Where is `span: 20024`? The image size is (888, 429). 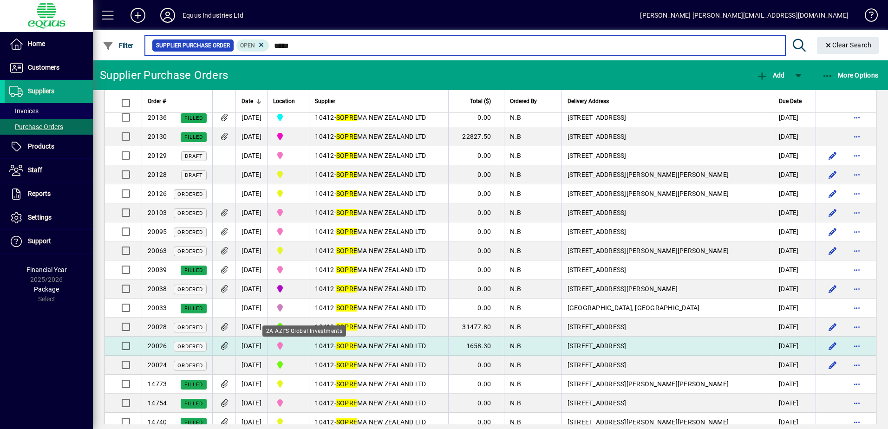 span: 20024 is located at coordinates (157, 365).